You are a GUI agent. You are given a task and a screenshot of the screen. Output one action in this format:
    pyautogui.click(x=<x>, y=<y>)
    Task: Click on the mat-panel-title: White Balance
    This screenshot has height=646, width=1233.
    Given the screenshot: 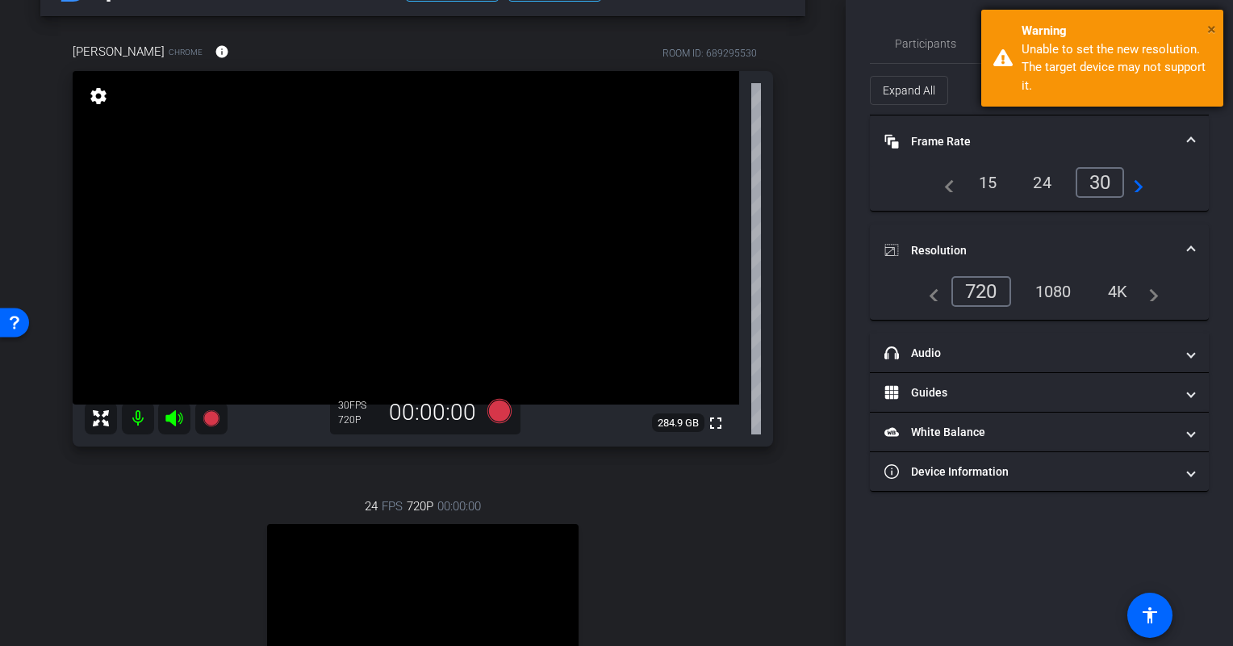 What is the action you would take?
    pyautogui.click(x=1030, y=432)
    